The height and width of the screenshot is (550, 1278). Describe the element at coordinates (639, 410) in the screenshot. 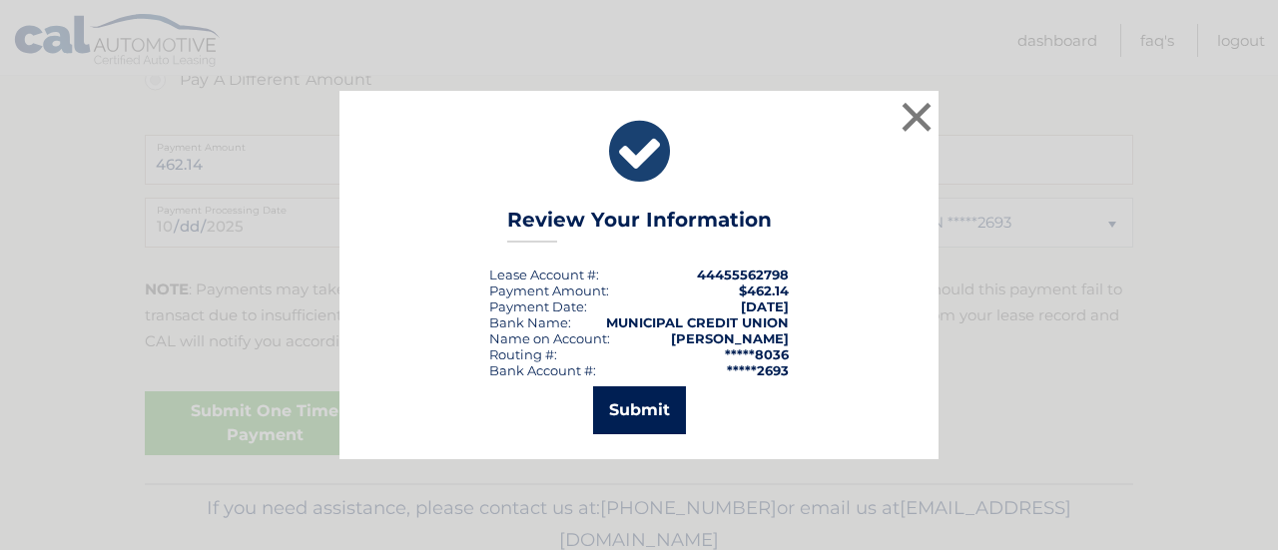

I see `button: Submit` at that location.